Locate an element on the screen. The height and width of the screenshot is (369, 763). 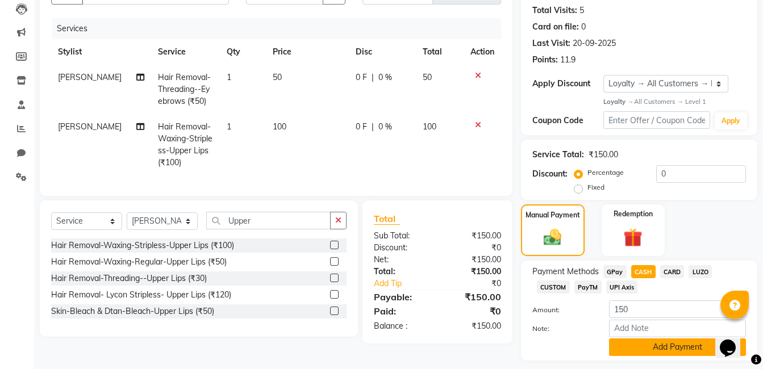
span: Hair Removal-Waxing-Stripless-Upper Lips (₹100) is located at coordinates (185, 144).